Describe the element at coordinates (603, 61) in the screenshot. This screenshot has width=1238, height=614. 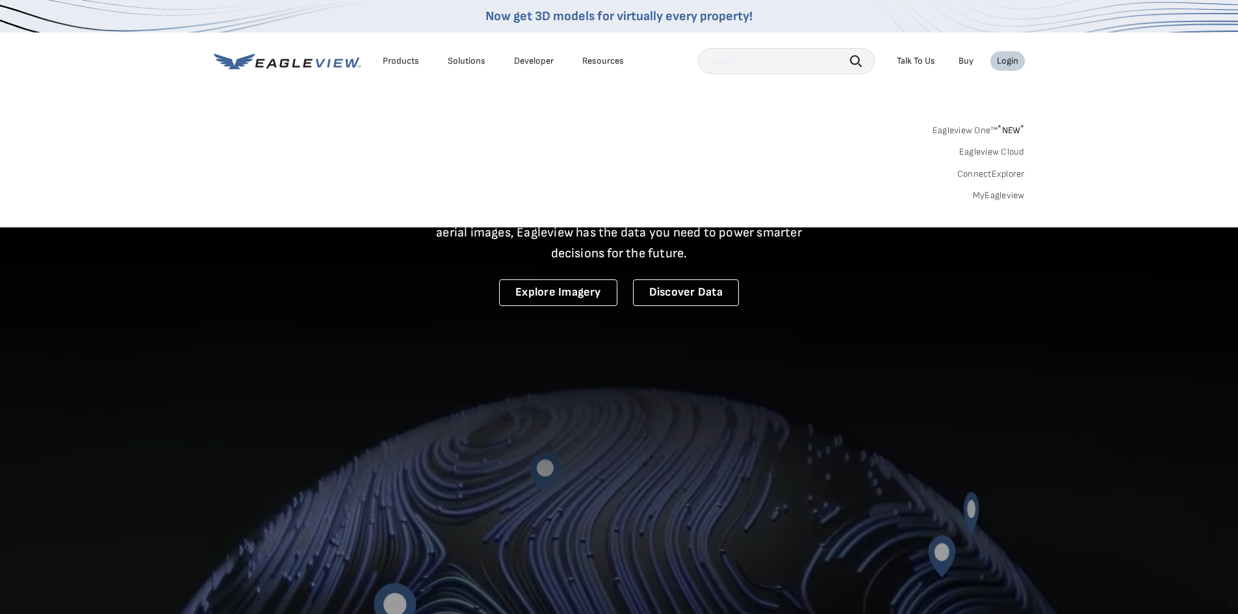
I see `div: Resources` at that location.